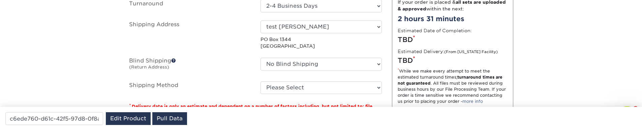  Describe the element at coordinates (453, 87) in the screenshot. I see `div: While we make every attempt to meet the estimated turnaround times; . All files must be reviewed ...` at that location.